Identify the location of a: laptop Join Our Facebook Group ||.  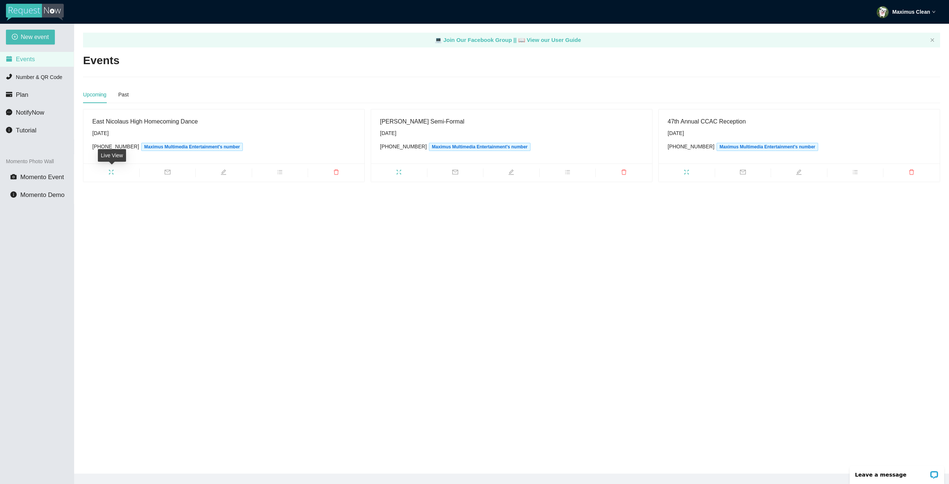
(476, 40).